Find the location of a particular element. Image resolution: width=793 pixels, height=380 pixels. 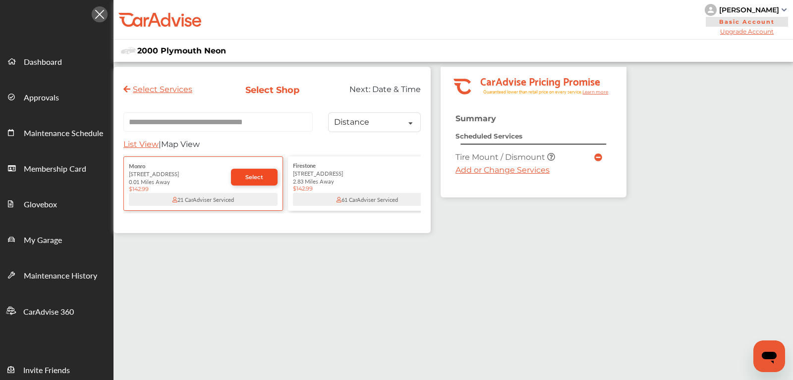

a: Approvals is located at coordinates (56, 97).